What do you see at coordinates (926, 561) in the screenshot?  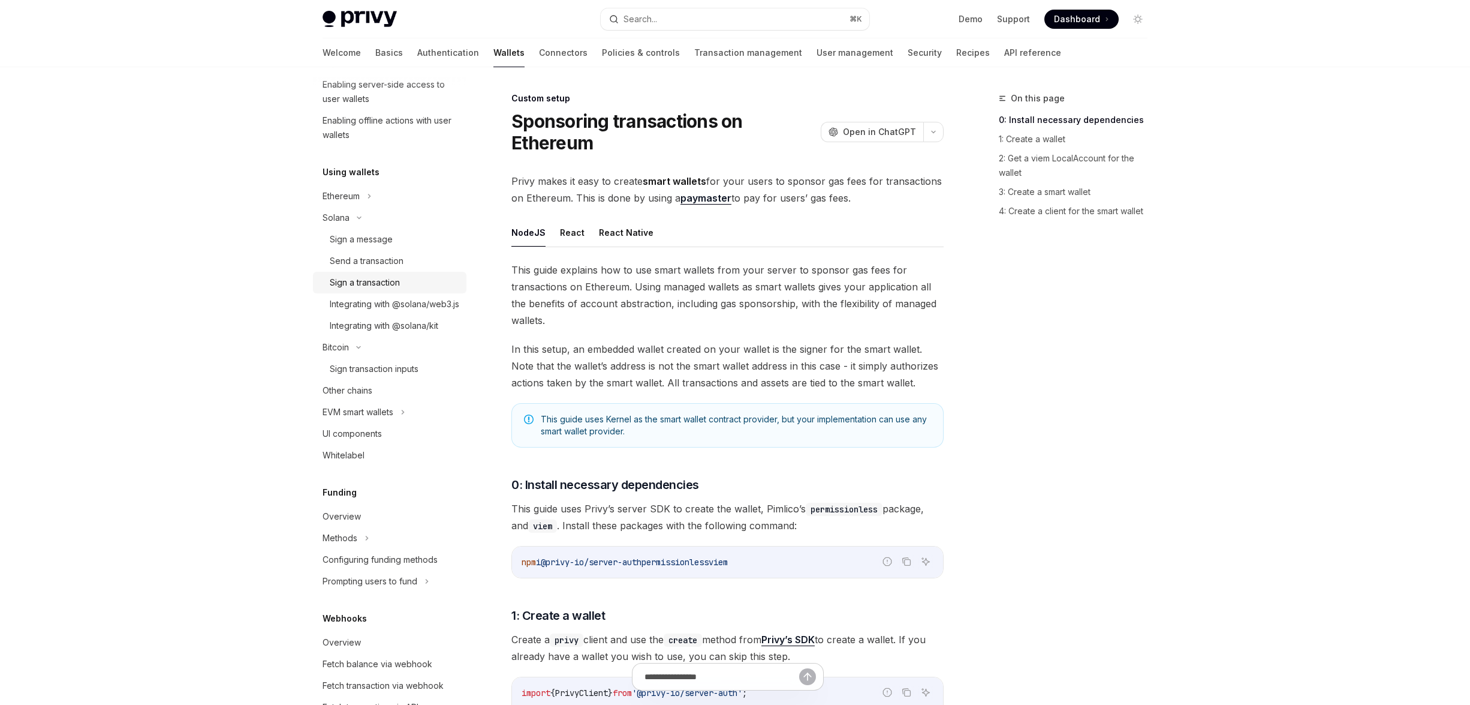 I see `button: Ask AI` at bounding box center [926, 561].